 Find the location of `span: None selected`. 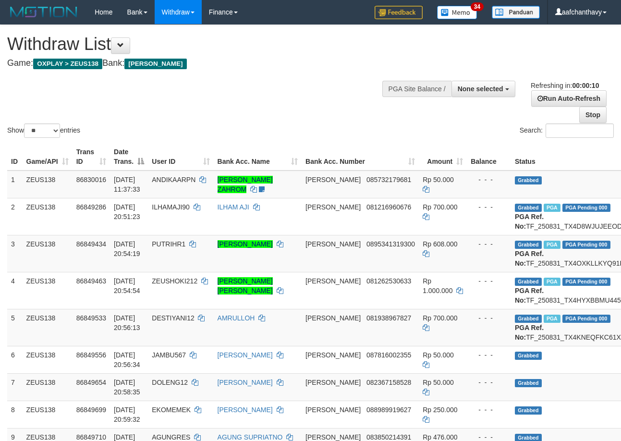

span: None selected is located at coordinates (480, 89).